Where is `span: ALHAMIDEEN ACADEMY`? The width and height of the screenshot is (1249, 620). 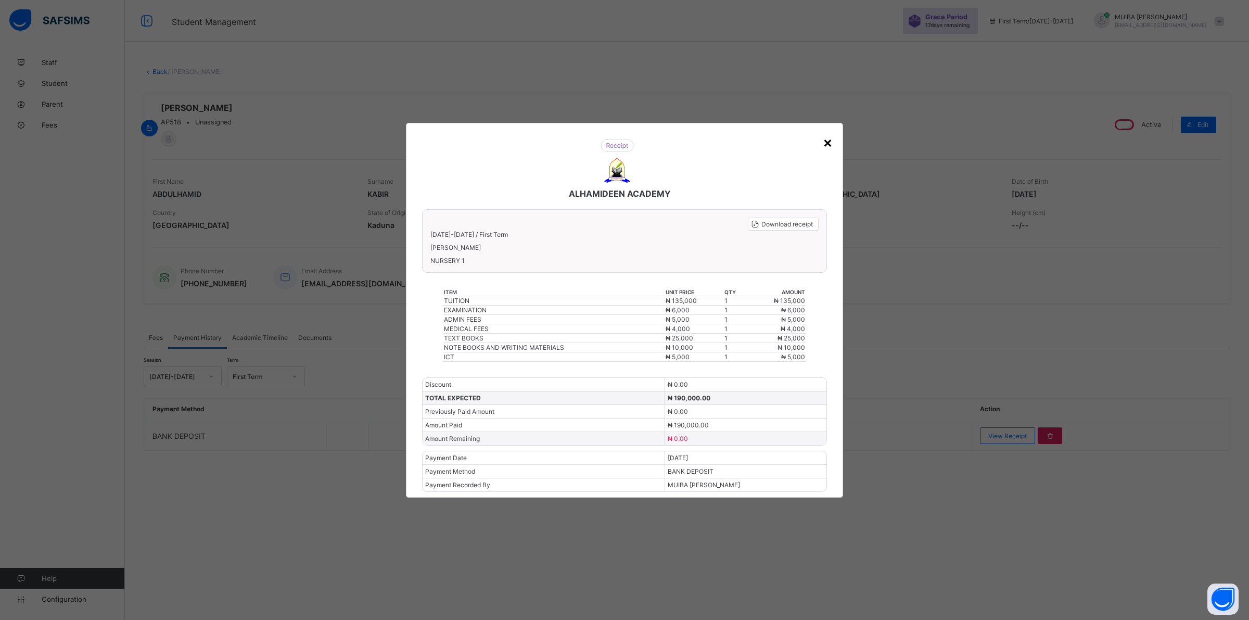
span: ALHAMIDEEN ACADEMY is located at coordinates (620, 194).